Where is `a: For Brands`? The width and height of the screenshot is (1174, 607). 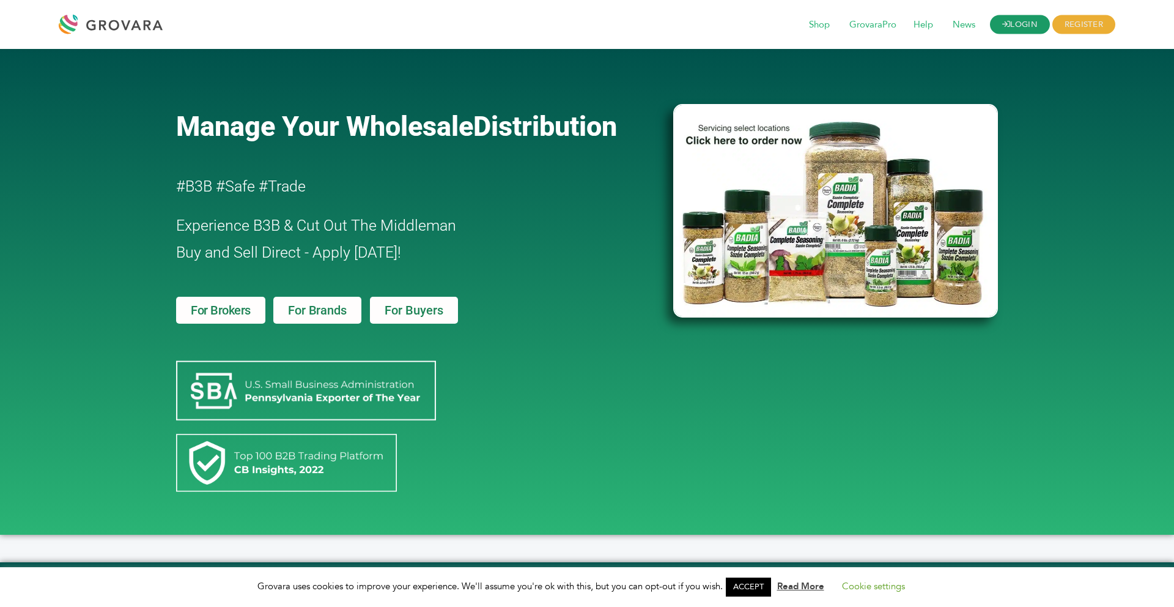
a: For Brands is located at coordinates (317, 310).